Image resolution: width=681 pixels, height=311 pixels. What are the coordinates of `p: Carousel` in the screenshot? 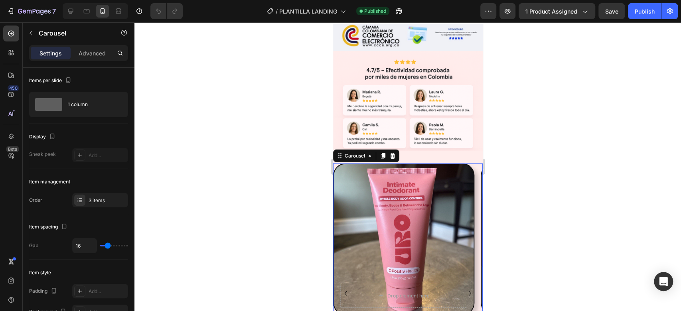 It's located at (73, 33).